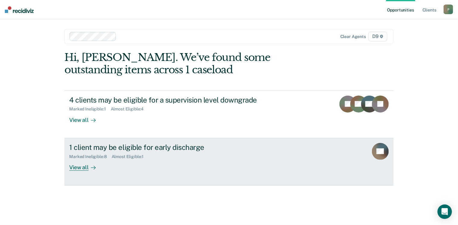  What do you see at coordinates (175, 100) in the screenshot?
I see `div: 4 clients may be eligible for a supervision level downgrade` at bounding box center [175, 100].